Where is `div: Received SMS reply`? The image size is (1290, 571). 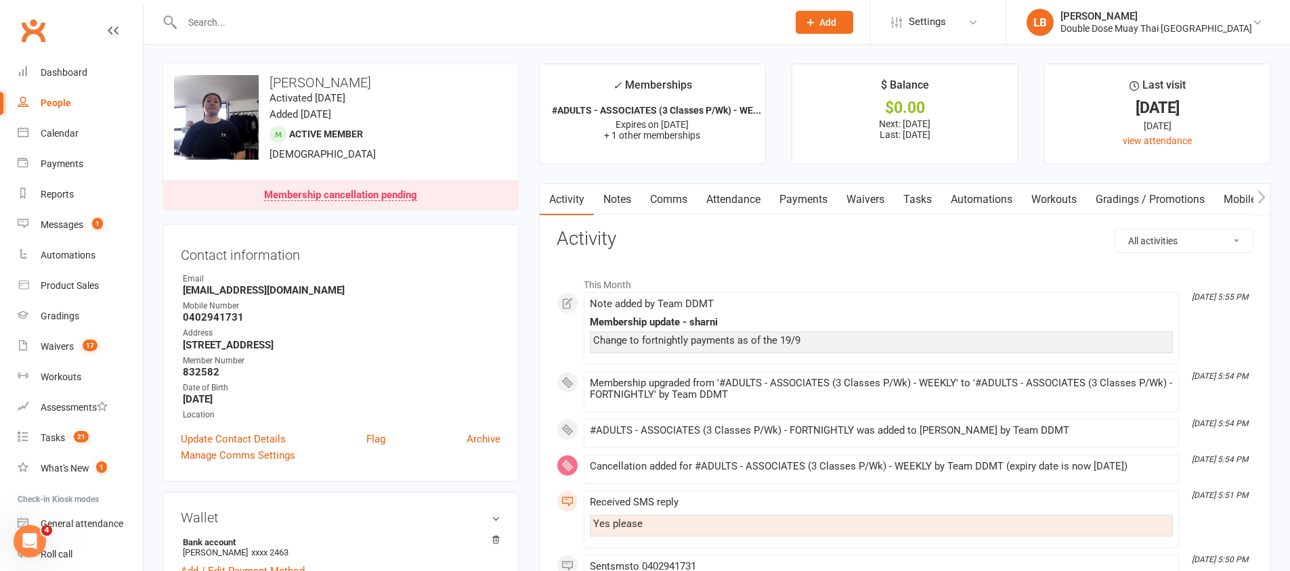
div: Received SMS reply is located at coordinates (881, 502).